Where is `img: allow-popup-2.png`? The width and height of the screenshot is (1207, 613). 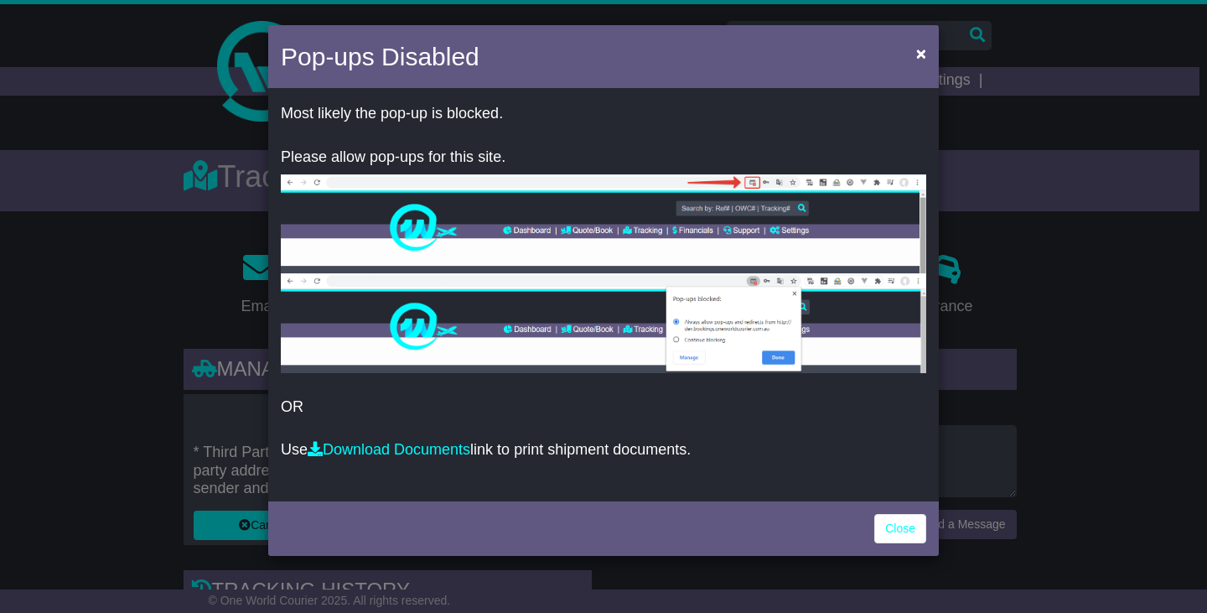
img: allow-popup-2.png is located at coordinates (603, 323).